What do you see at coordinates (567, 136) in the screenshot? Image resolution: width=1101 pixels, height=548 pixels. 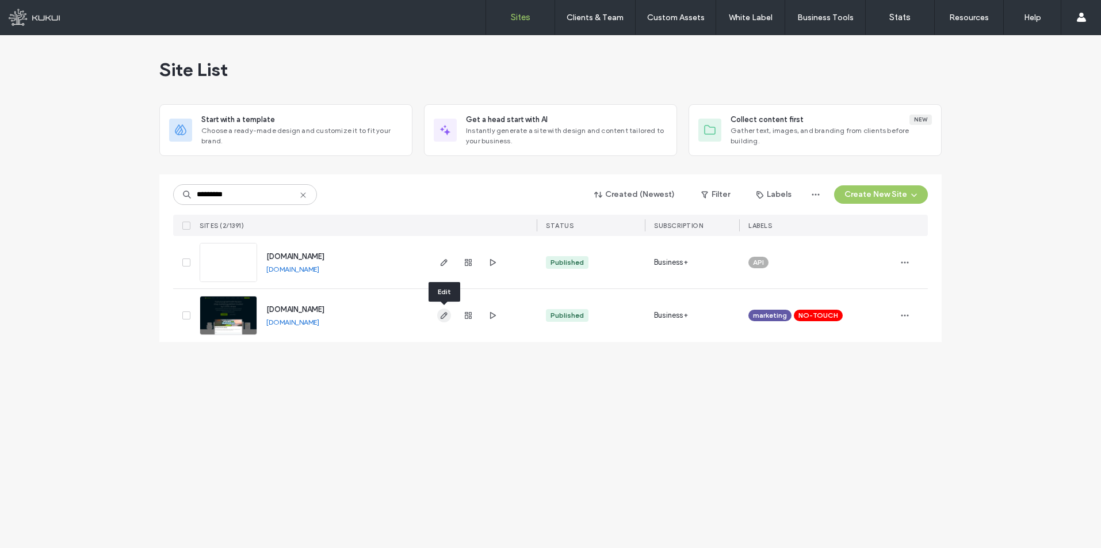 I see `span: Instantly generate a site with design and content tailored to your business.` at bounding box center [567, 136].